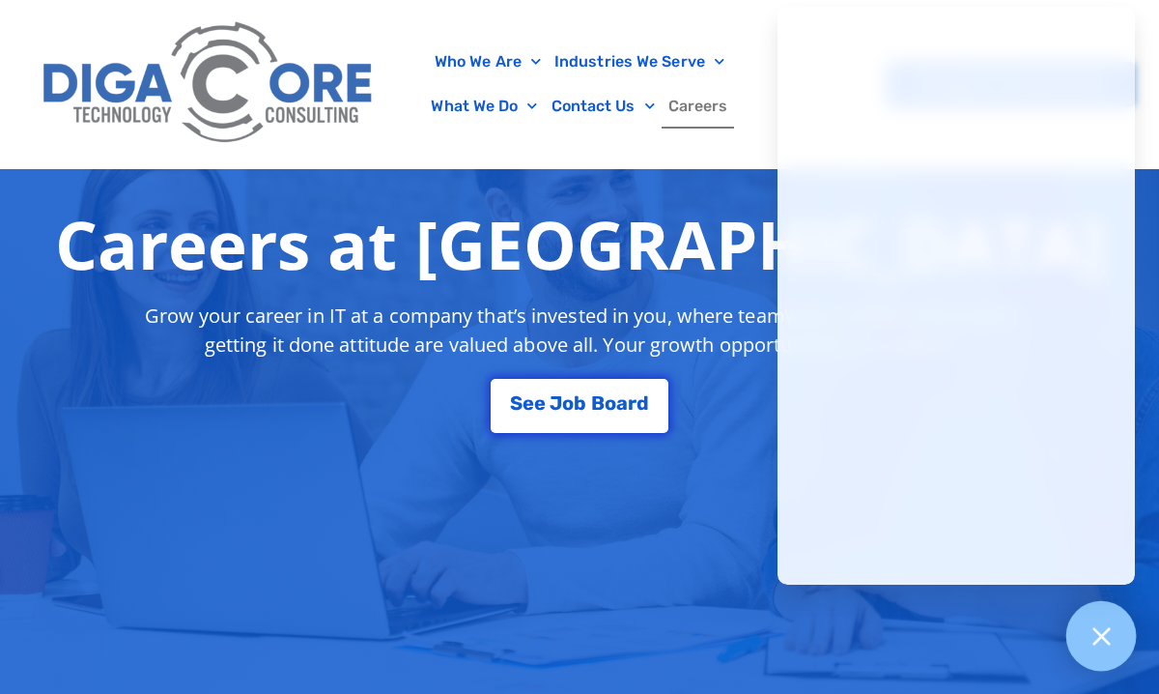 The image size is (1159, 694). Describe the element at coordinates (639, 62) in the screenshot. I see `a: Industries We Serve` at that location.